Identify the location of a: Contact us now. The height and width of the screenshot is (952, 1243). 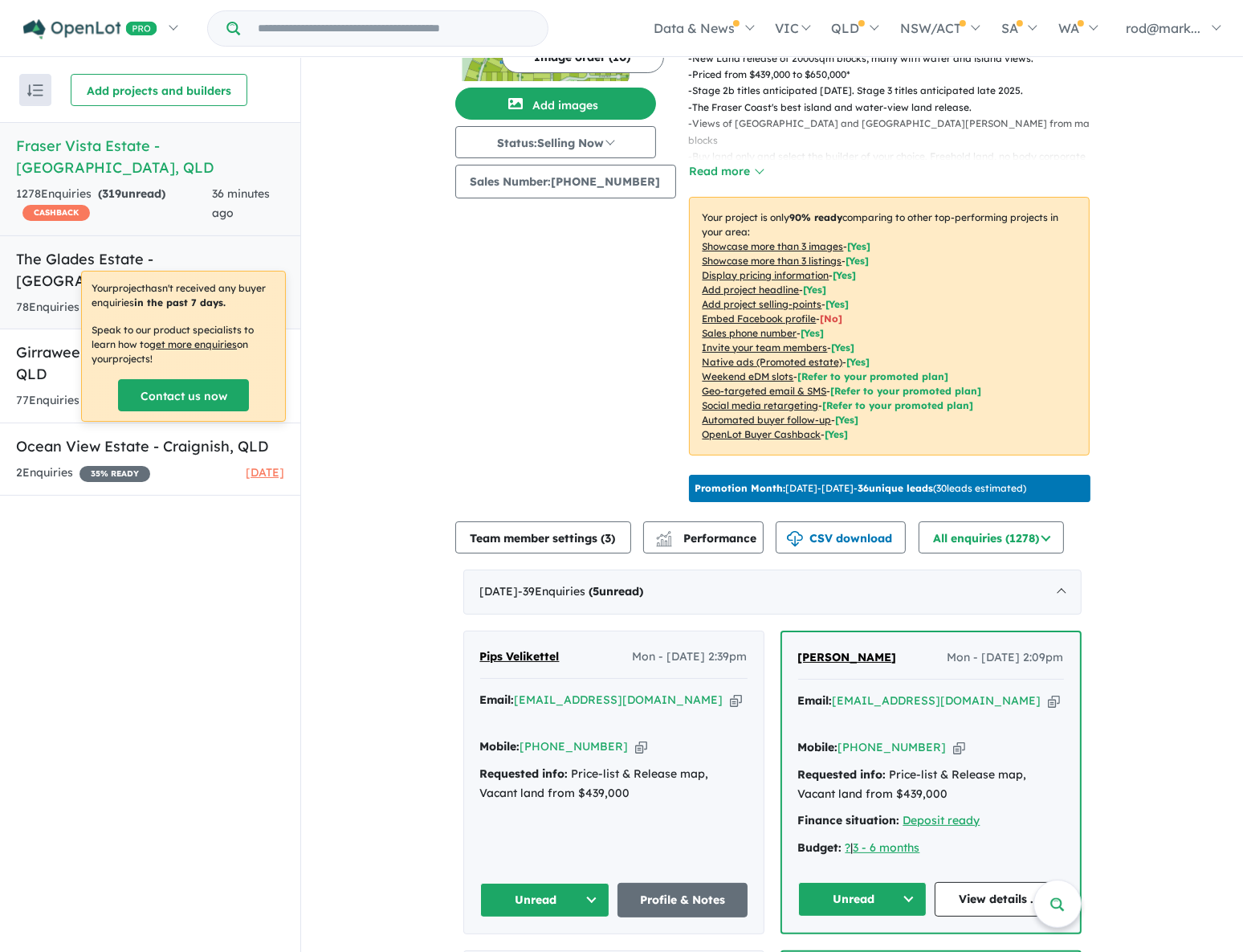
(183, 395).